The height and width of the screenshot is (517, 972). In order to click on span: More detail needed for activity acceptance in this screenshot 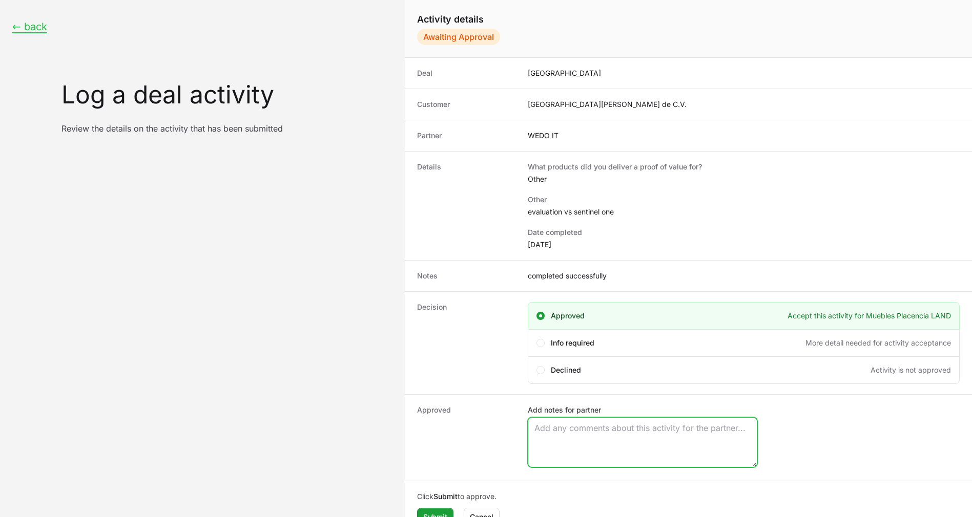, I will do `click(878, 343)`.